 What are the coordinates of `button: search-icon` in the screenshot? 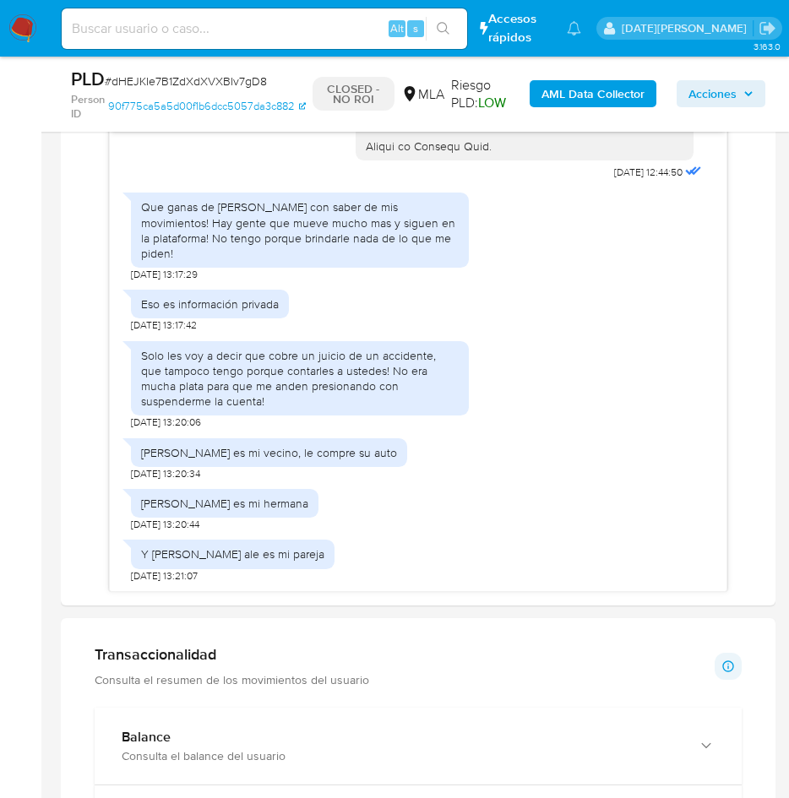 It's located at (443, 29).